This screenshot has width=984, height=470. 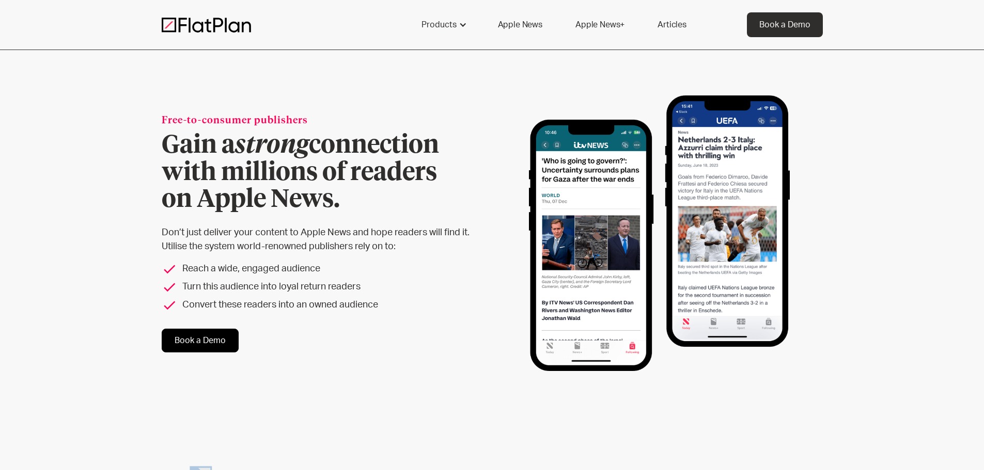 I want to click on a: Apple News+, so click(x=600, y=25).